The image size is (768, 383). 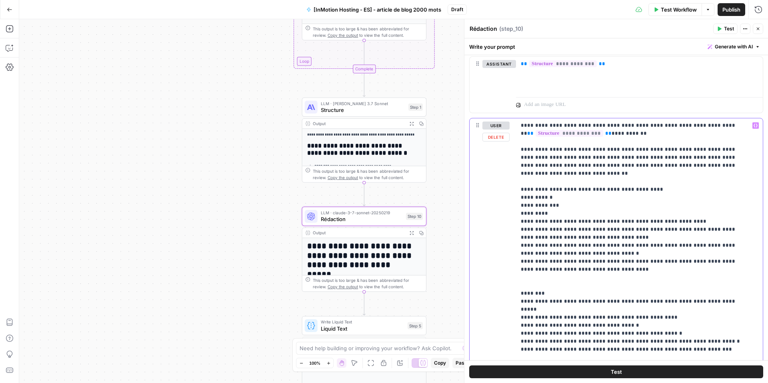 I want to click on span: Publish, so click(x=732, y=10).